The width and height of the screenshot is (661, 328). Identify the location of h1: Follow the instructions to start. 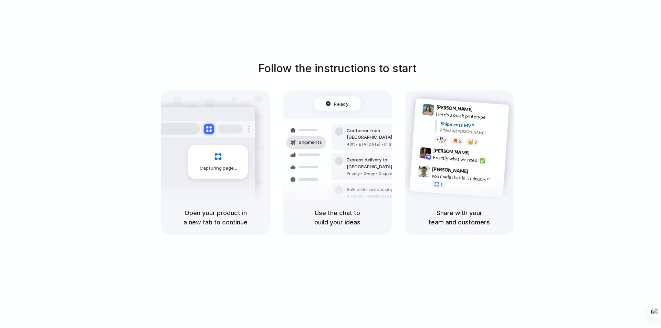
(337, 69).